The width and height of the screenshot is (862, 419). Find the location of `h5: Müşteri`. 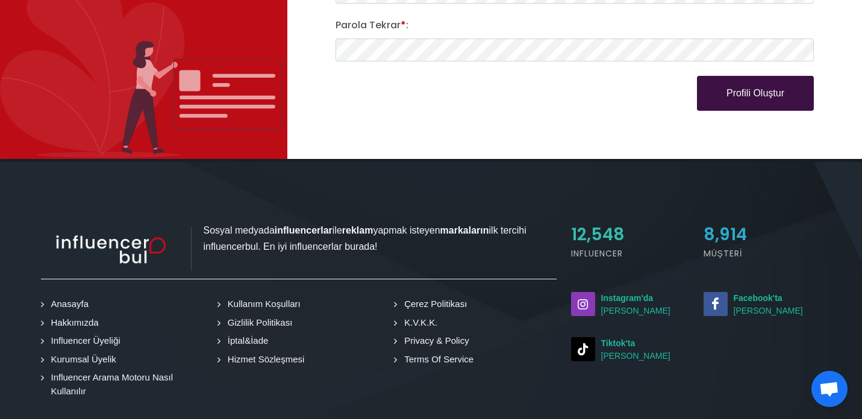

h5: Müşteri is located at coordinates (763, 254).